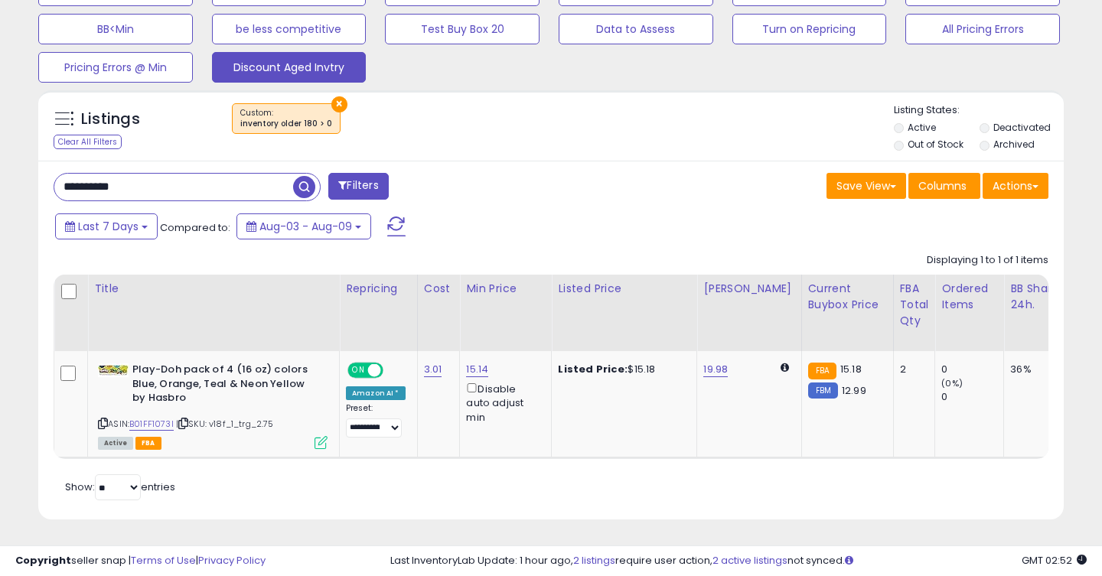 Image resolution: width=1102 pixels, height=576 pixels. What do you see at coordinates (113, 370) in the screenshot?
I see `img: 41cezDPMJML._SL40_.jpg` at bounding box center [113, 370].